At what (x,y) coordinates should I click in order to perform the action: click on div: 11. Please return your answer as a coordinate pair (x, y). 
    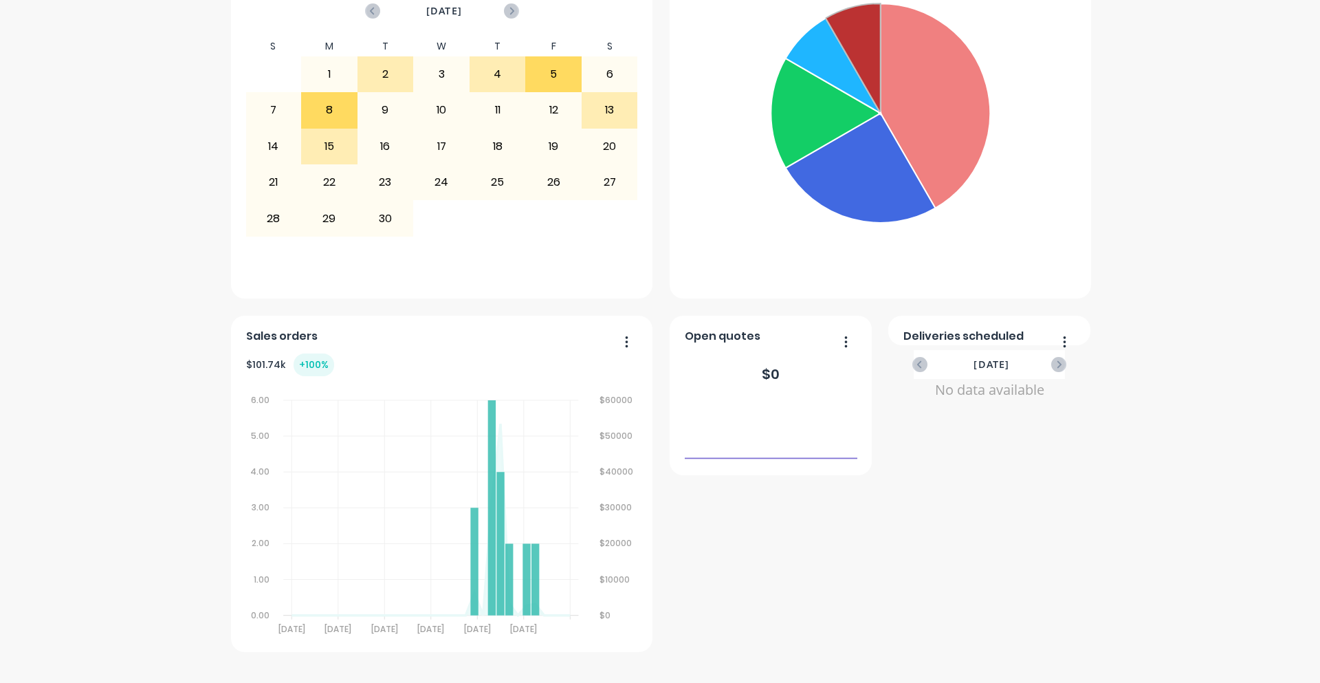
    Looking at the image, I should click on (498, 110).